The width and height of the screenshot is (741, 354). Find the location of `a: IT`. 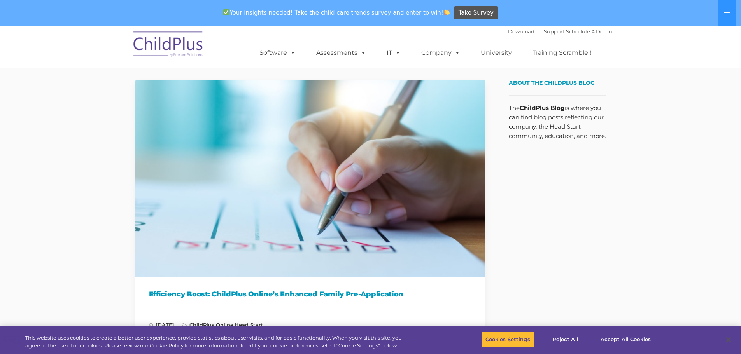

a: IT is located at coordinates (393, 53).